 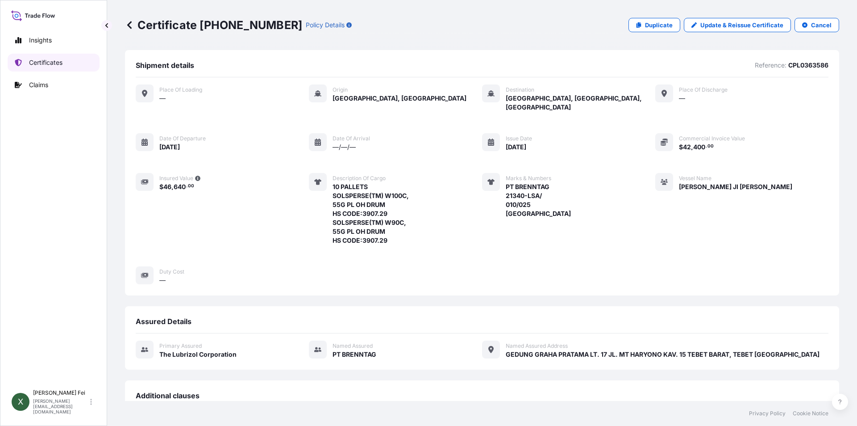 What do you see at coordinates (699, 147) in the screenshot?
I see `span: 400` at bounding box center [699, 147].